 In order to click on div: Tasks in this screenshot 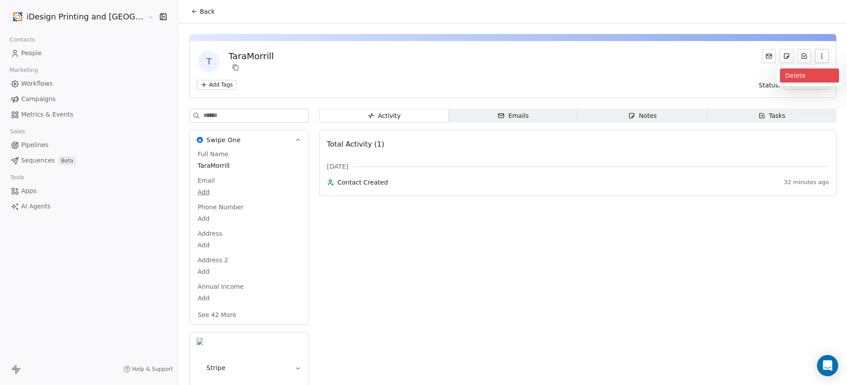, I will do `click(772, 116)`.